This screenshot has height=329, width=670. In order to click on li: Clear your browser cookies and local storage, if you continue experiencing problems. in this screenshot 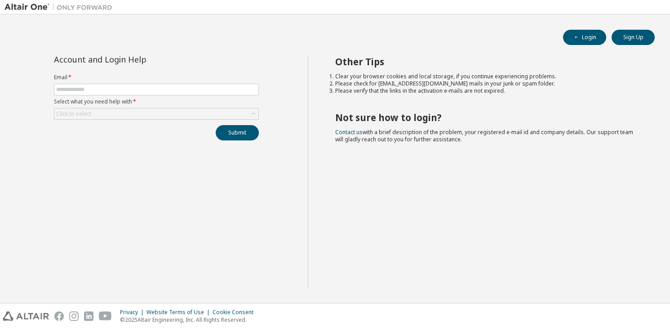, I will do `click(487, 76)`.